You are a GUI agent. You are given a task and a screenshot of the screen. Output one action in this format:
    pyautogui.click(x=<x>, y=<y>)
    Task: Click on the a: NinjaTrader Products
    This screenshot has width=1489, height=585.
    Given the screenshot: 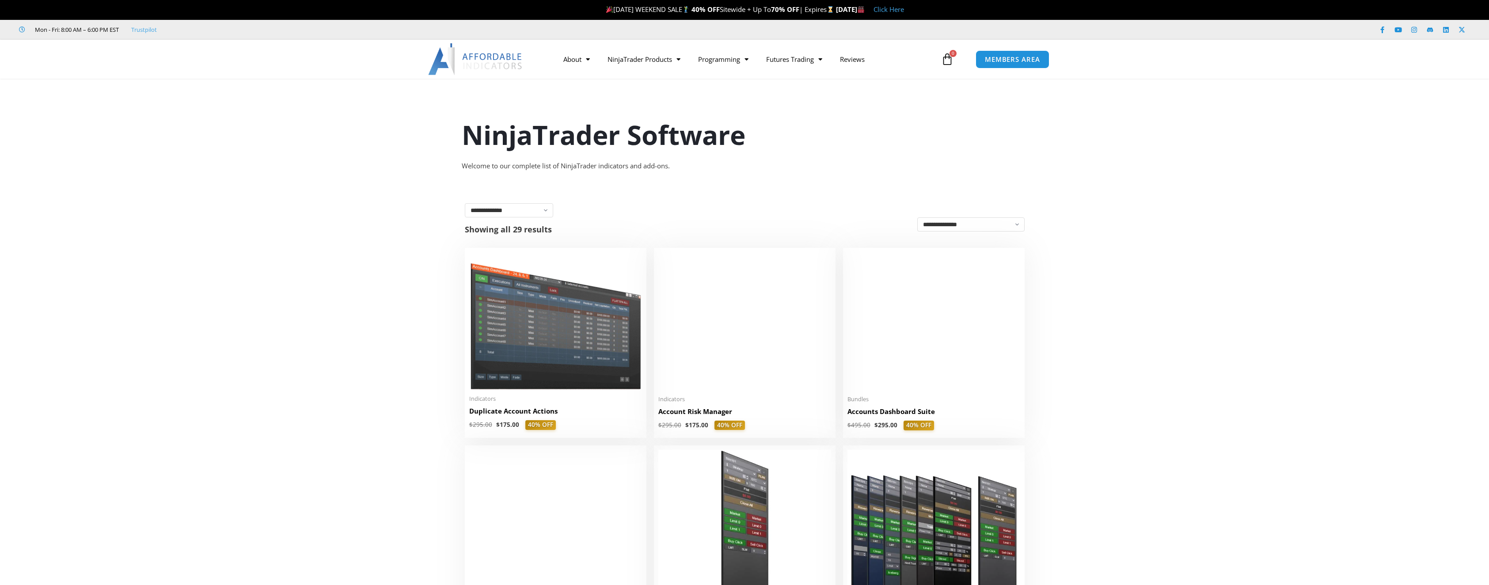 What is the action you would take?
    pyautogui.click(x=644, y=59)
    